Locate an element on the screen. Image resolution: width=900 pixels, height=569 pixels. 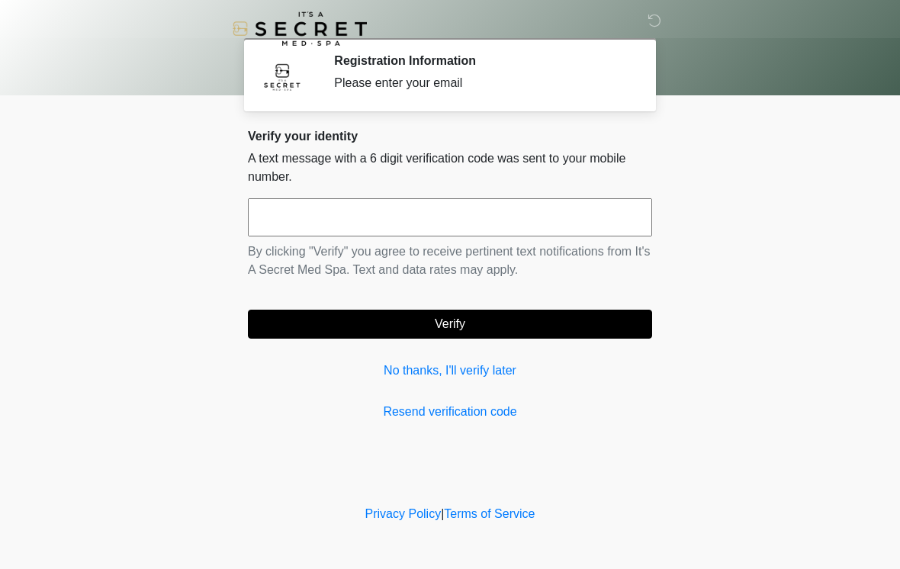
a: No thanks, I'll verify later is located at coordinates (450, 371).